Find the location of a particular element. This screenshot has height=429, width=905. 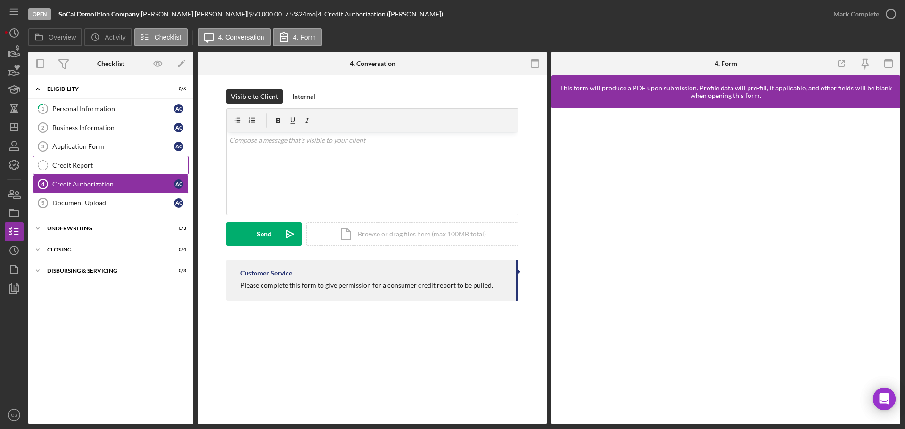

button: Internal is located at coordinates (304, 97).